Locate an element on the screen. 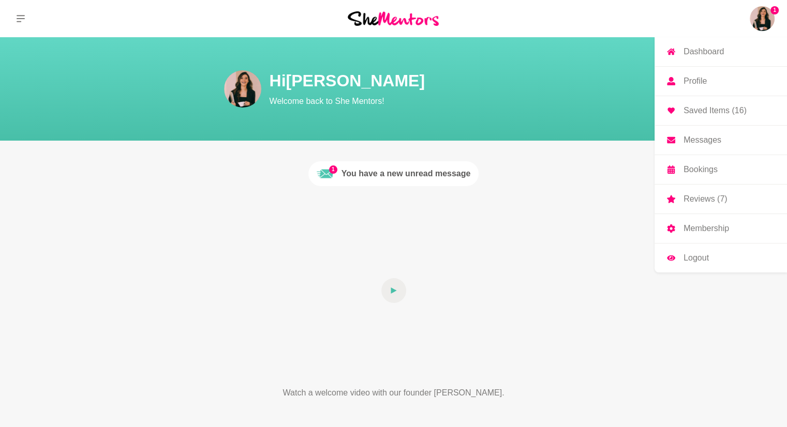 Image resolution: width=787 pixels, height=427 pixels. a: Bookings is located at coordinates (721, 170).